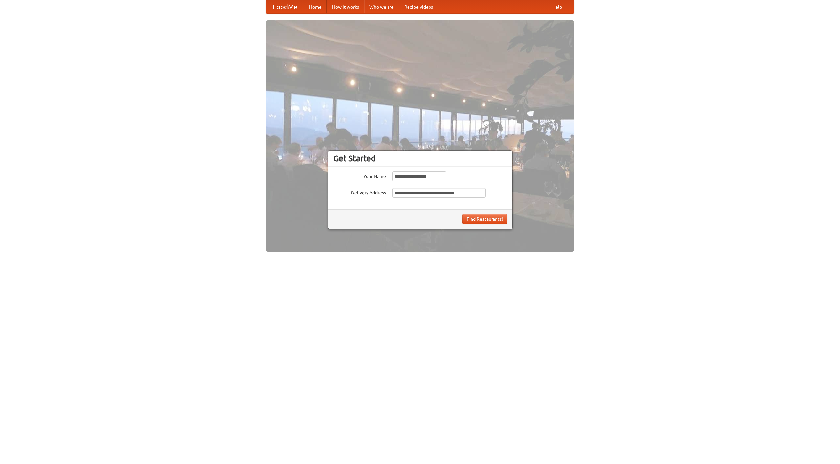 Image resolution: width=840 pixels, height=464 pixels. What do you see at coordinates (485, 219) in the screenshot?
I see `button: Find Restaurants!` at bounding box center [485, 219].